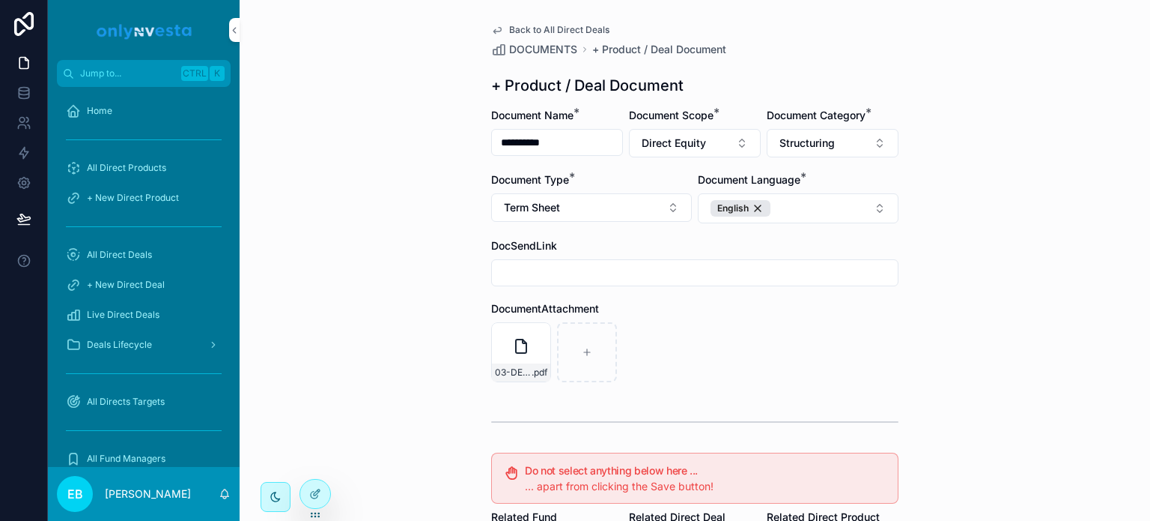  I want to click on span: Home, so click(100, 111).